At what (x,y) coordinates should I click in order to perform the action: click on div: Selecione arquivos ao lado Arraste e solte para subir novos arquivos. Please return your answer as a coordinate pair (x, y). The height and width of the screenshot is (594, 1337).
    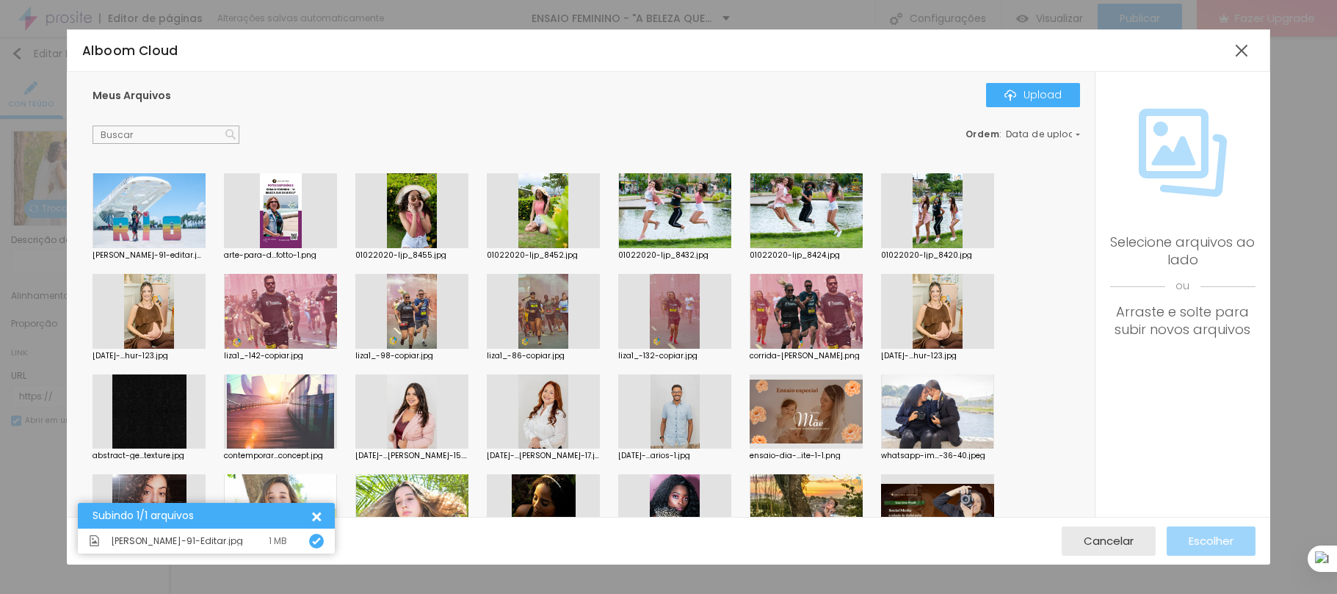
    Looking at the image, I should click on (1183, 286).